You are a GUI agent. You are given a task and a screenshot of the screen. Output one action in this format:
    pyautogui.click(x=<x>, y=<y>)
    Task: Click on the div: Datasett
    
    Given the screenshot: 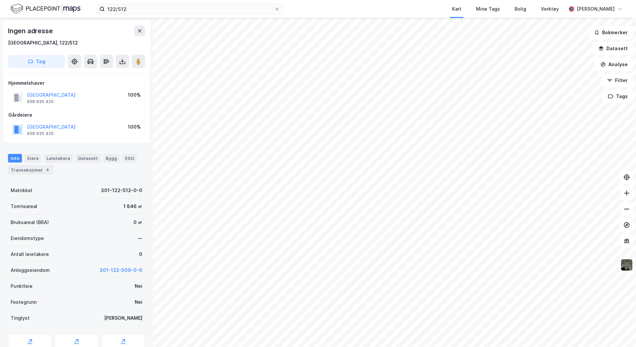 What is the action you would take?
    pyautogui.click(x=88, y=158)
    